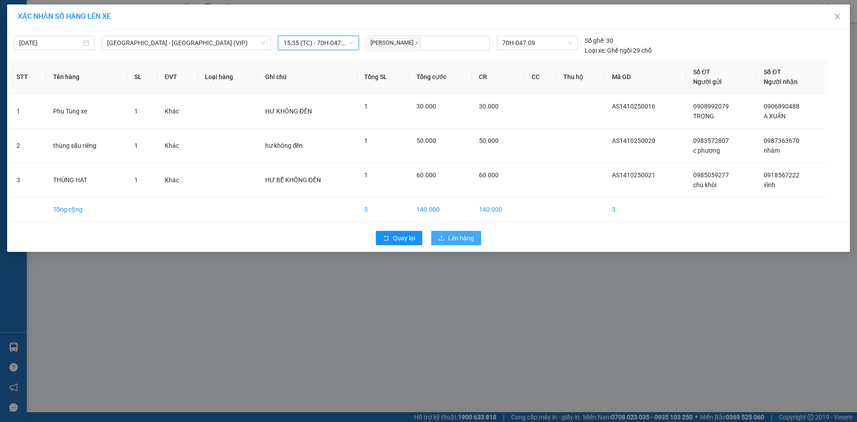 The height and width of the screenshot is (422, 857). Describe the element at coordinates (498, 77) in the screenshot. I see `th: CR` at that location.